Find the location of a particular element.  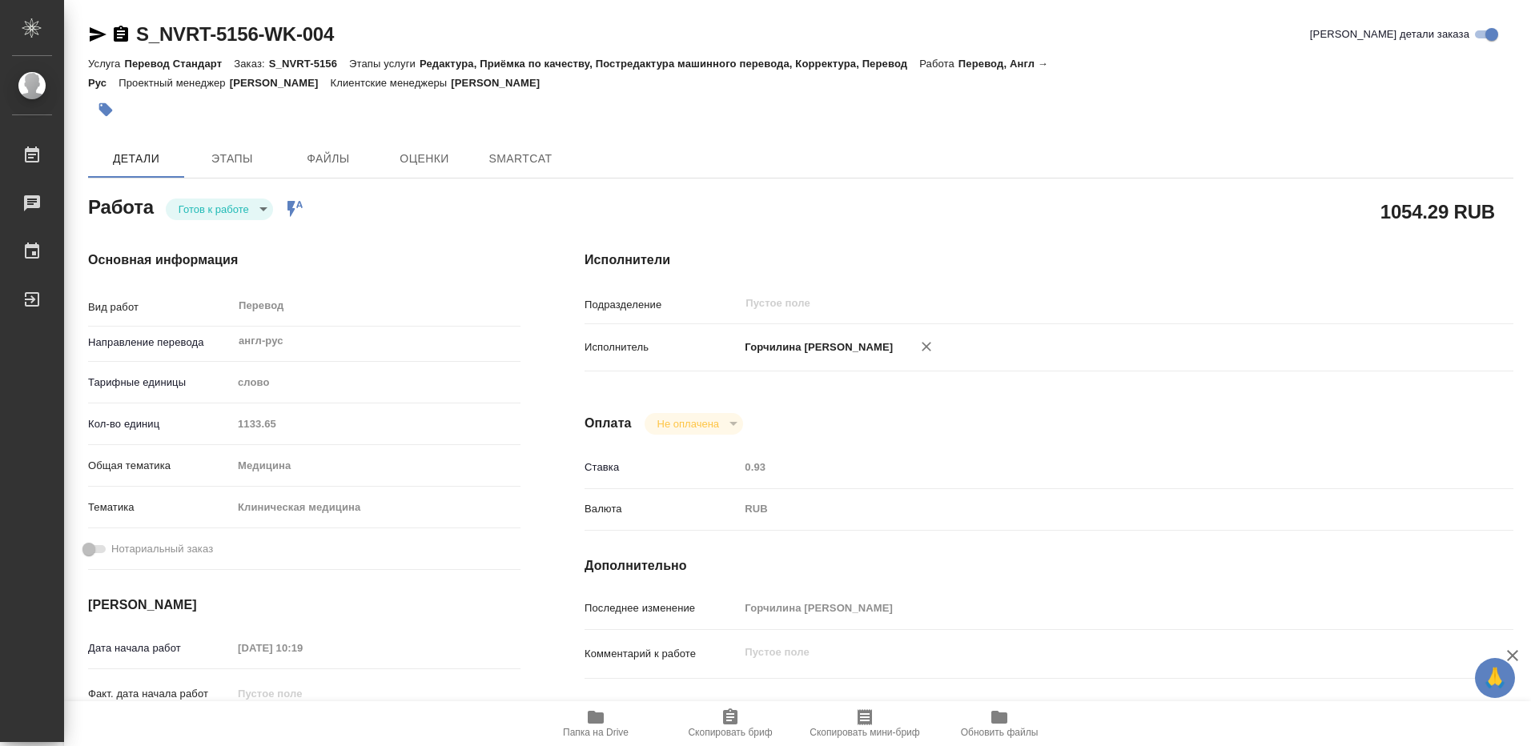

div: Медицина is located at coordinates (376, 466).